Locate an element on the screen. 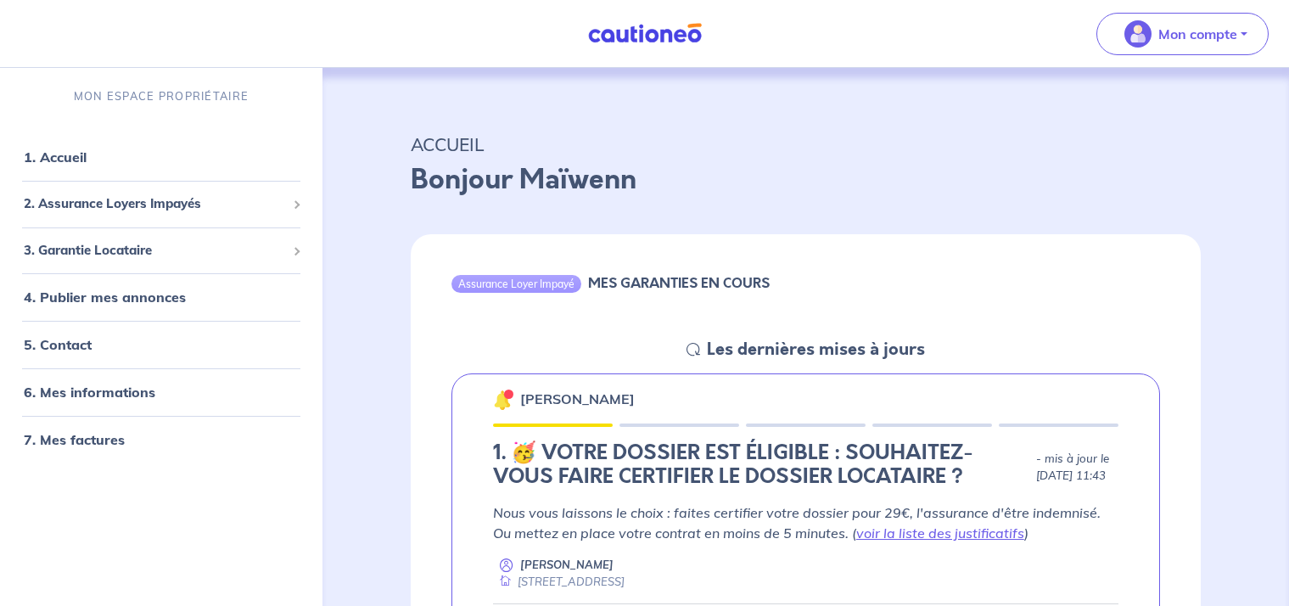  h5: Les dernières mises à jours is located at coordinates (815, 350).